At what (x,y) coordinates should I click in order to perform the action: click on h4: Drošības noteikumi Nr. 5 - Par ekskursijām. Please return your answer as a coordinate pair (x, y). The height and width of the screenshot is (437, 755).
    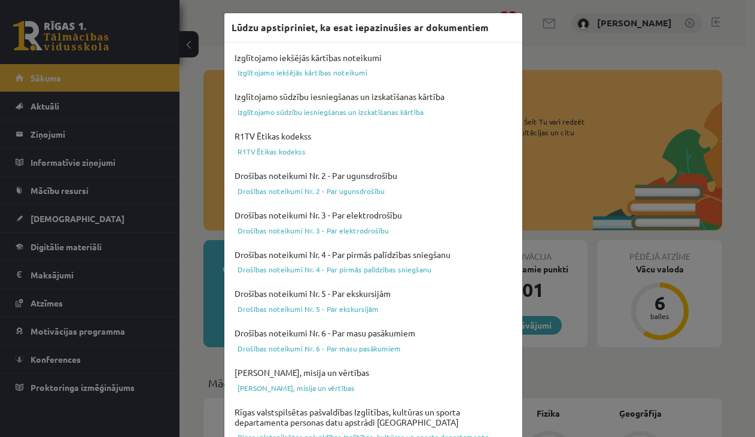
    Looking at the image, I should click on (374, 293).